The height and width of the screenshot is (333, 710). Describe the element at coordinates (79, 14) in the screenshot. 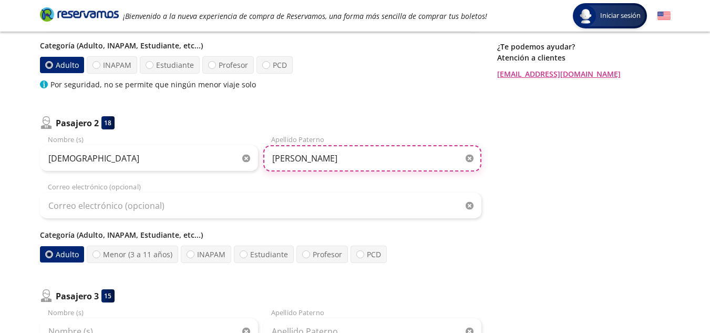

I see `i: Brand Logo` at that location.